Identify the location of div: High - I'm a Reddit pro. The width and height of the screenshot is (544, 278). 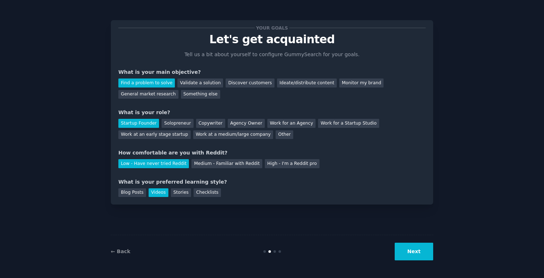
(292, 163).